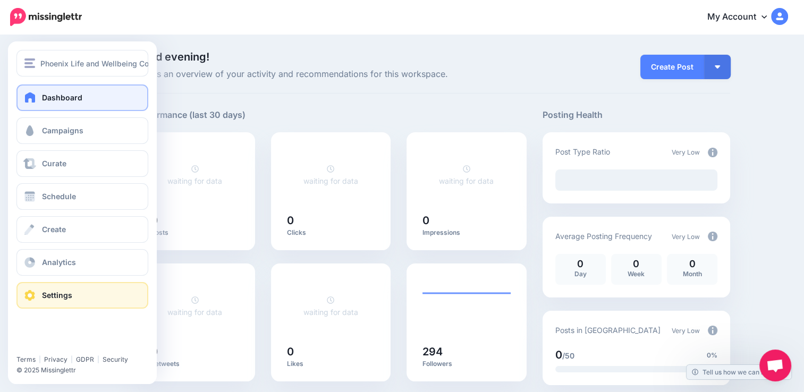 This screenshot has height=392, width=804. Describe the element at coordinates (467, 364) in the screenshot. I see `p: Followers` at that location.